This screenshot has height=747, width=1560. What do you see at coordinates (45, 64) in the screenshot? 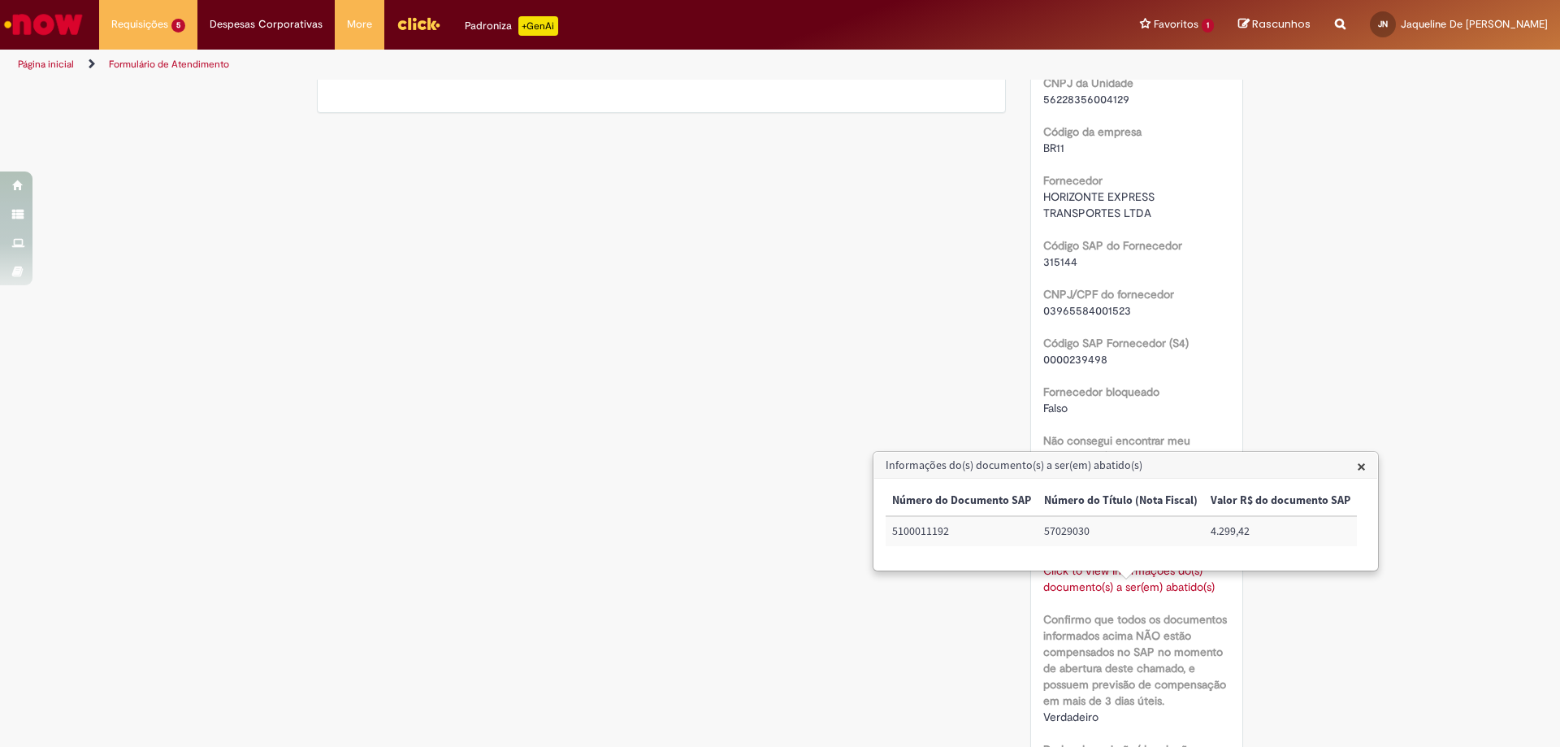
I see `a: Página inicial` at bounding box center [45, 64].